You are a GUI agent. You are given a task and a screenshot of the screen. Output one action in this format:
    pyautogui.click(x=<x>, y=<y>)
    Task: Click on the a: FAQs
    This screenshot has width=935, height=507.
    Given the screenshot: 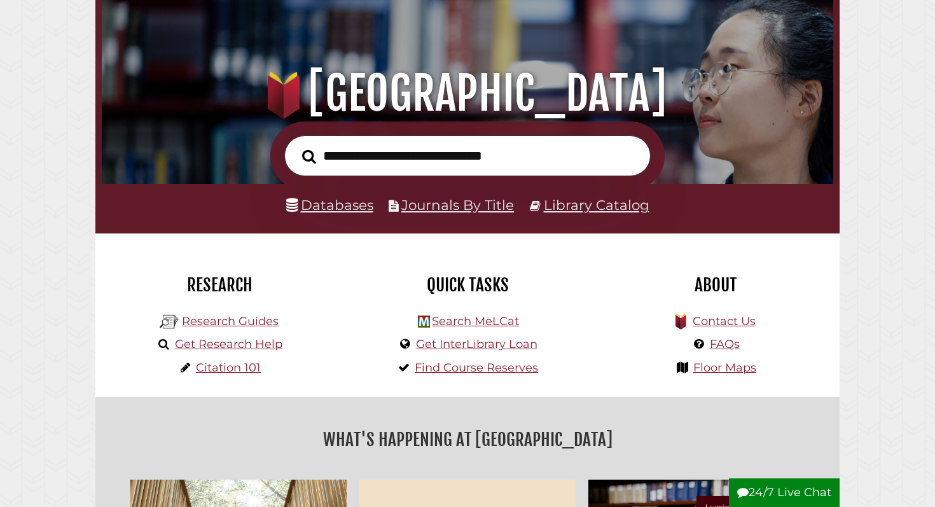 What is the action you would take?
    pyautogui.click(x=725, y=344)
    